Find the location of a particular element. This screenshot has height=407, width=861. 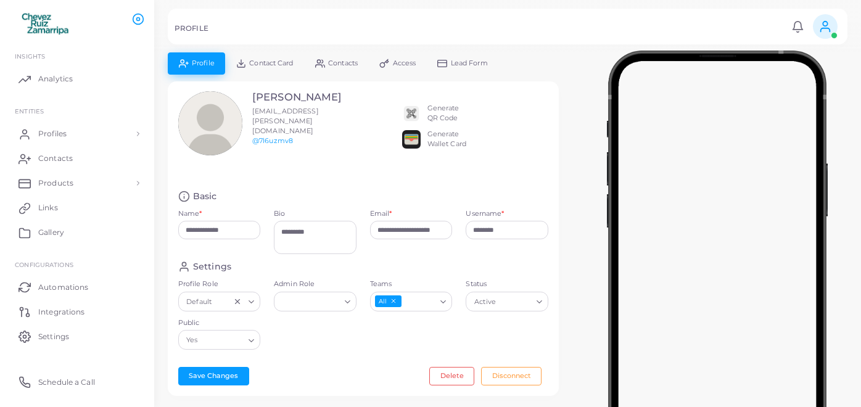

a: Integrations is located at coordinates (77, 312).